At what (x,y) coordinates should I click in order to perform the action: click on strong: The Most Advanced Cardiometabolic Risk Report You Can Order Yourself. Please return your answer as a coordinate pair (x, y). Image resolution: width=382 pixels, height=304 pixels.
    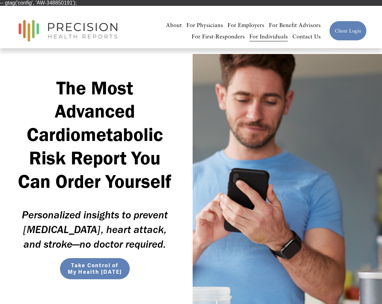
    Looking at the image, I should click on (94, 135).